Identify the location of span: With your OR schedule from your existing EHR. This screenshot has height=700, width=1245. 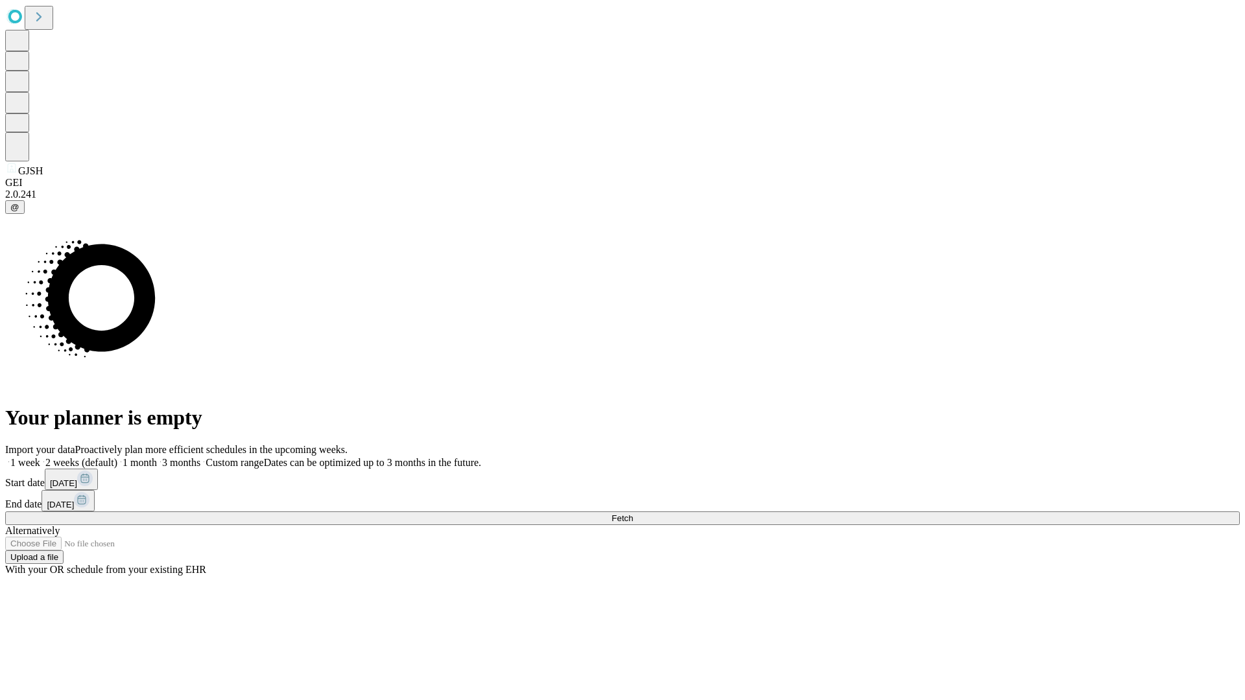
(106, 569).